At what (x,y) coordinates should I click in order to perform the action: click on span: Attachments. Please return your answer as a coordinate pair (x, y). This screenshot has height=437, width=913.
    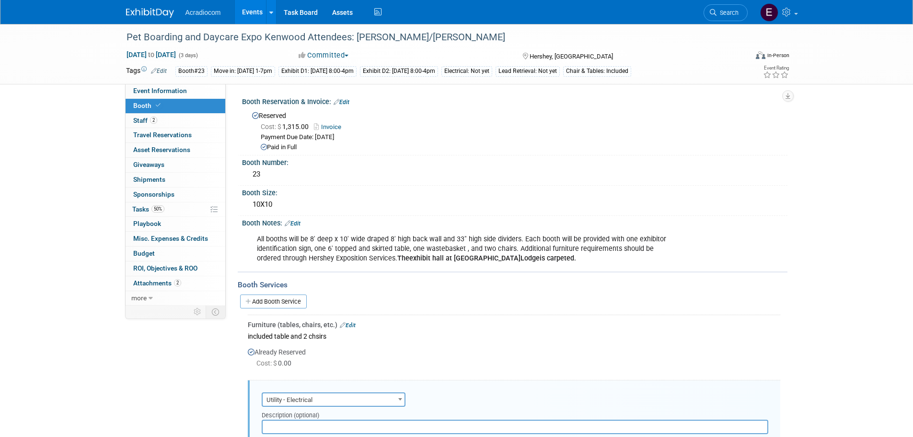
    Looking at the image, I should click on (157, 283).